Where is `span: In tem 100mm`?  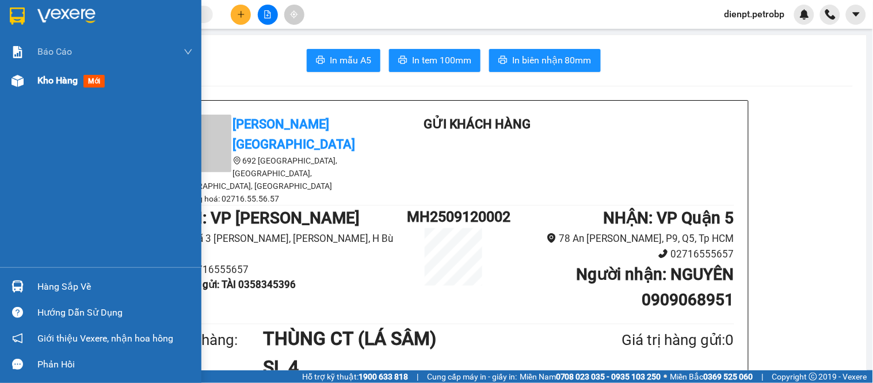
span: In tem 100mm is located at coordinates (442, 60).